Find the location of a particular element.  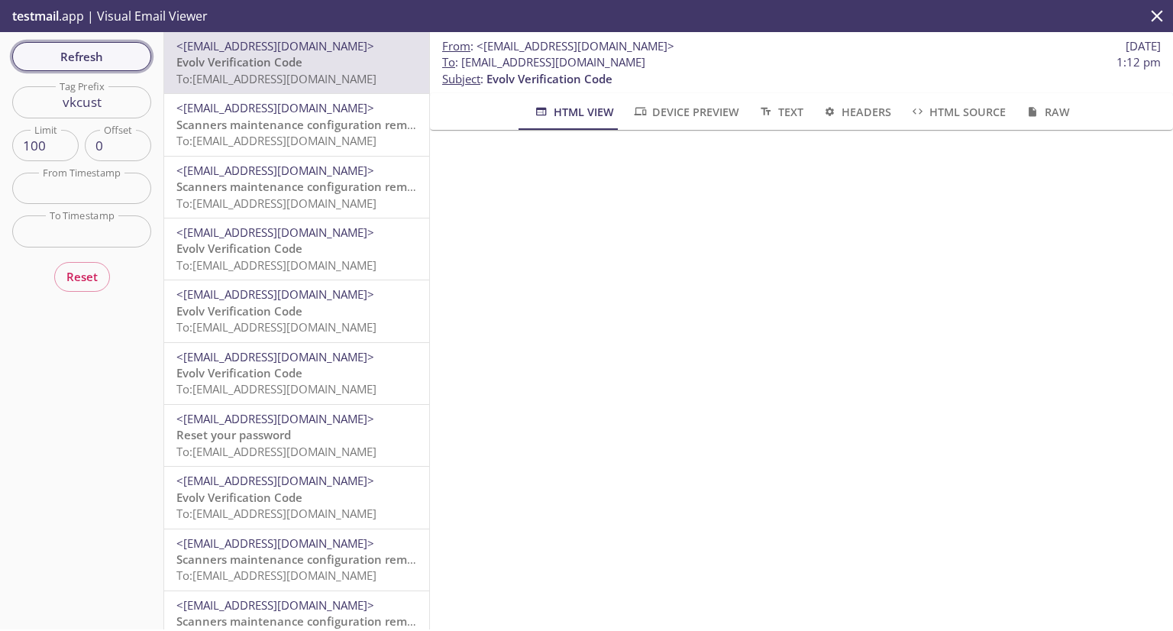

span: HTML Source is located at coordinates (957, 111).